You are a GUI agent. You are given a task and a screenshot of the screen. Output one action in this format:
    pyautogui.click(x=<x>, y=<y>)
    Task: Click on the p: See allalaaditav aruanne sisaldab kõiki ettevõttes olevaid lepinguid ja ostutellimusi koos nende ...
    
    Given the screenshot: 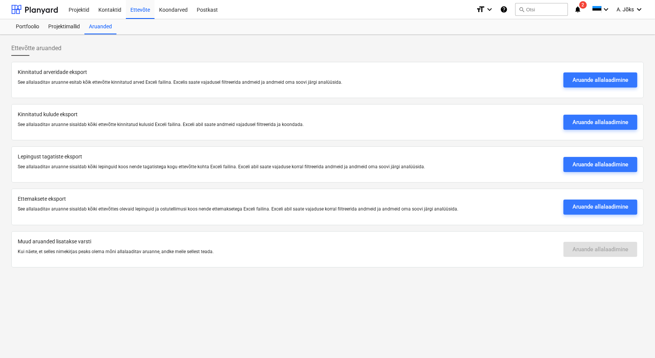 What is the action you would take?
    pyautogui.click(x=287, y=209)
    